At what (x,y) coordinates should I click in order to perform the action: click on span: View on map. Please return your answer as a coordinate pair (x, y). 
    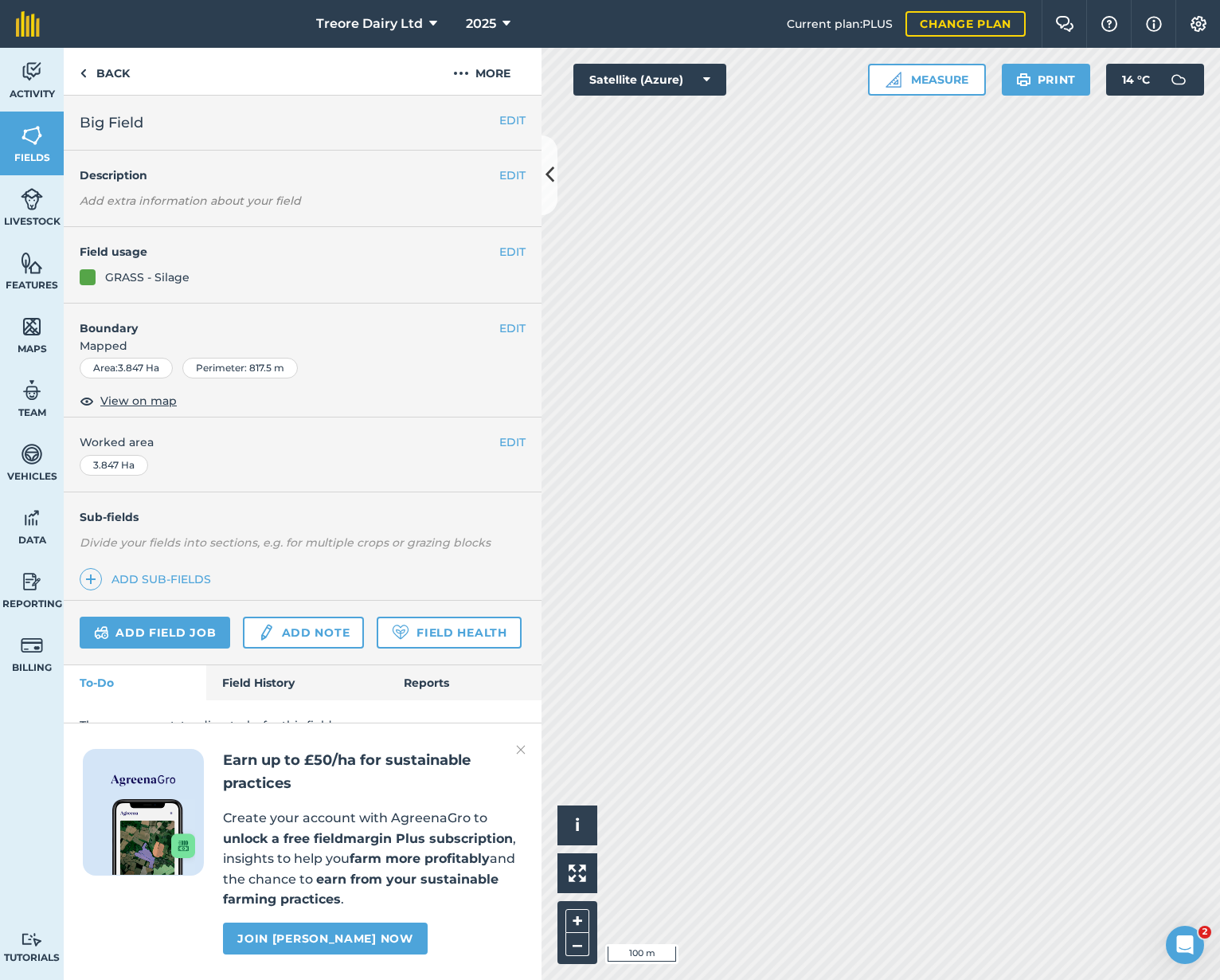
    Looking at the image, I should click on (138, 401).